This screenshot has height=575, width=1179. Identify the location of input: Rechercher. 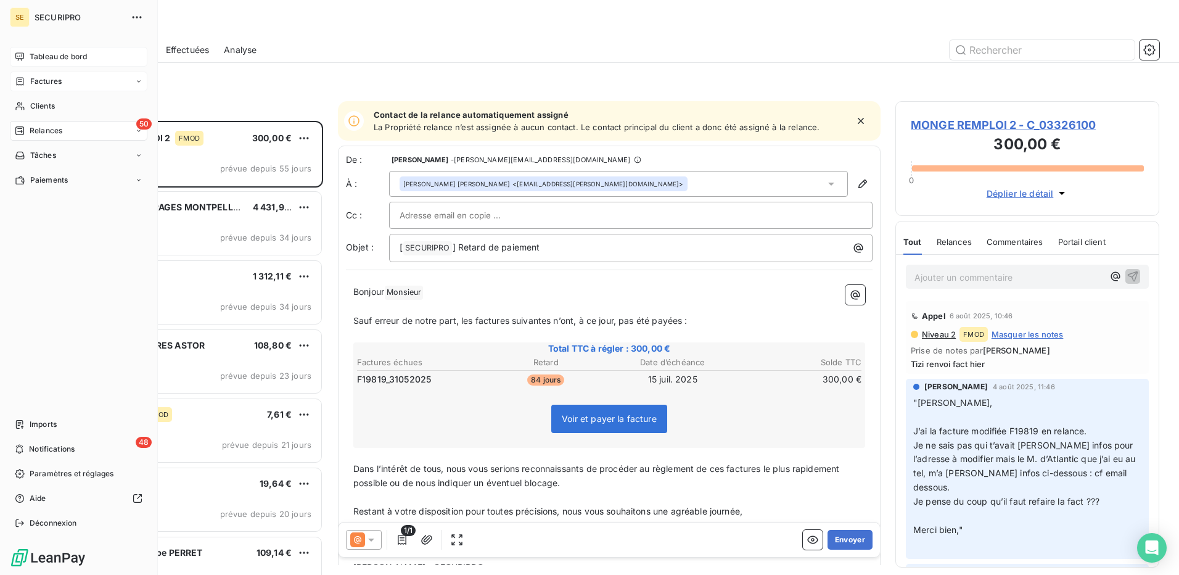
(1042, 50).